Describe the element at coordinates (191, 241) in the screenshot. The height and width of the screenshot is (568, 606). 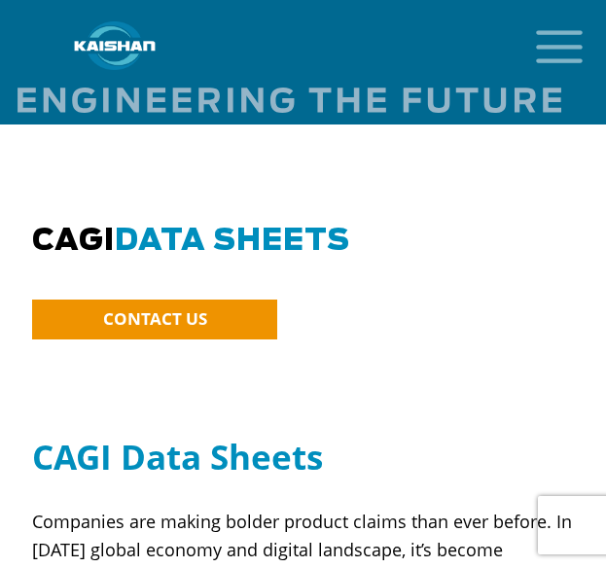
I see `span: CAGI` at that location.